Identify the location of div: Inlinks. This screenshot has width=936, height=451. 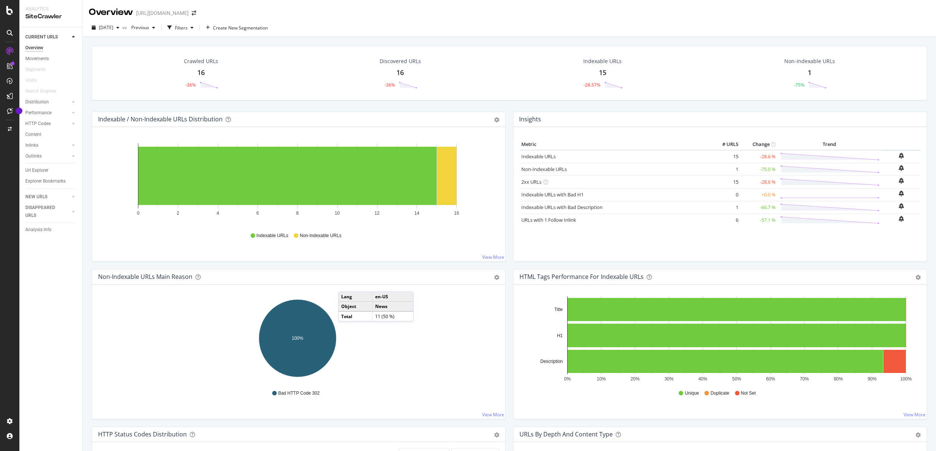
(32, 145).